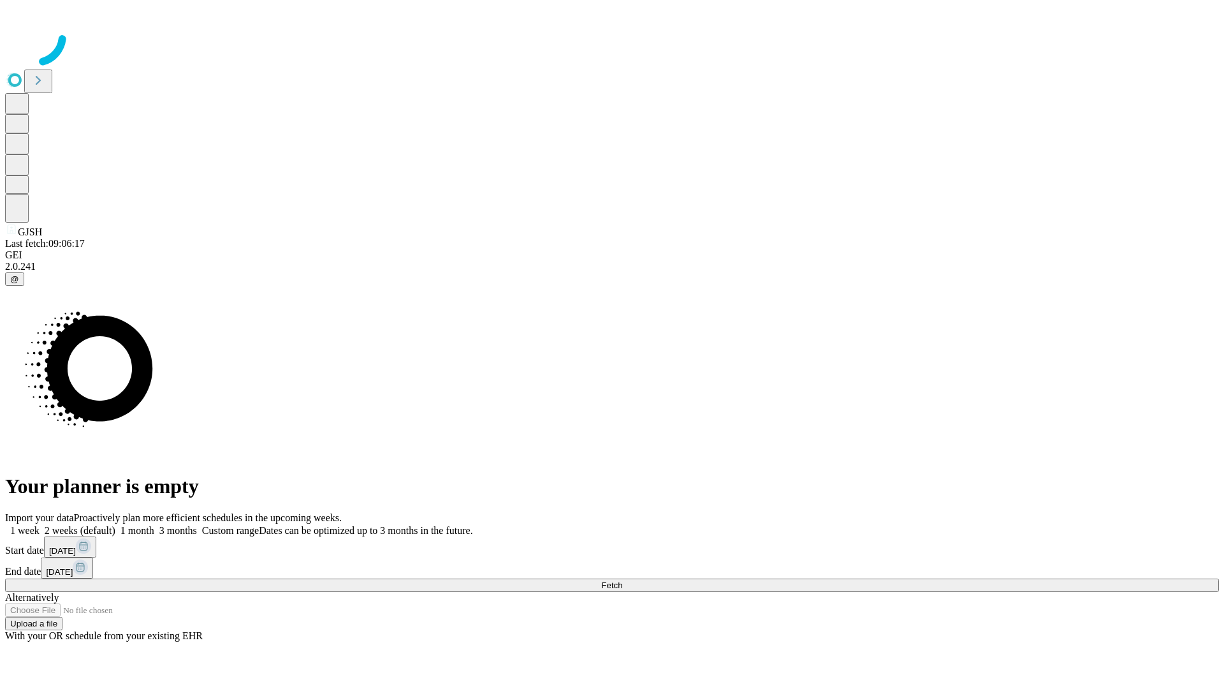 This screenshot has height=689, width=1224. Describe the element at coordinates (32, 597) in the screenshot. I see `span: Alternatively` at that location.